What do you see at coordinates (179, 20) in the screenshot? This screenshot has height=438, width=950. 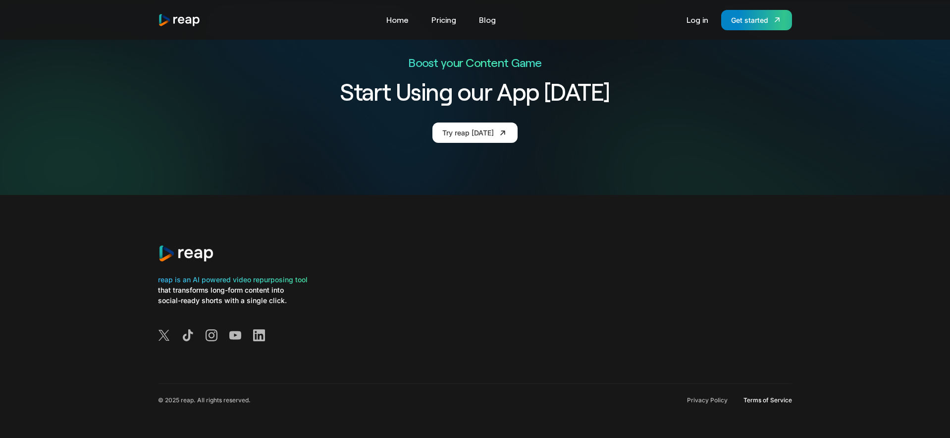 I see `img: reap logo` at bounding box center [179, 20].